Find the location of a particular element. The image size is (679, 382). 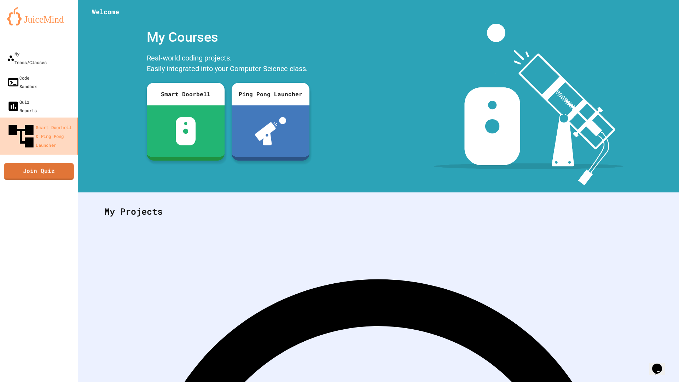

div: Quiz Reports is located at coordinates (22, 106).